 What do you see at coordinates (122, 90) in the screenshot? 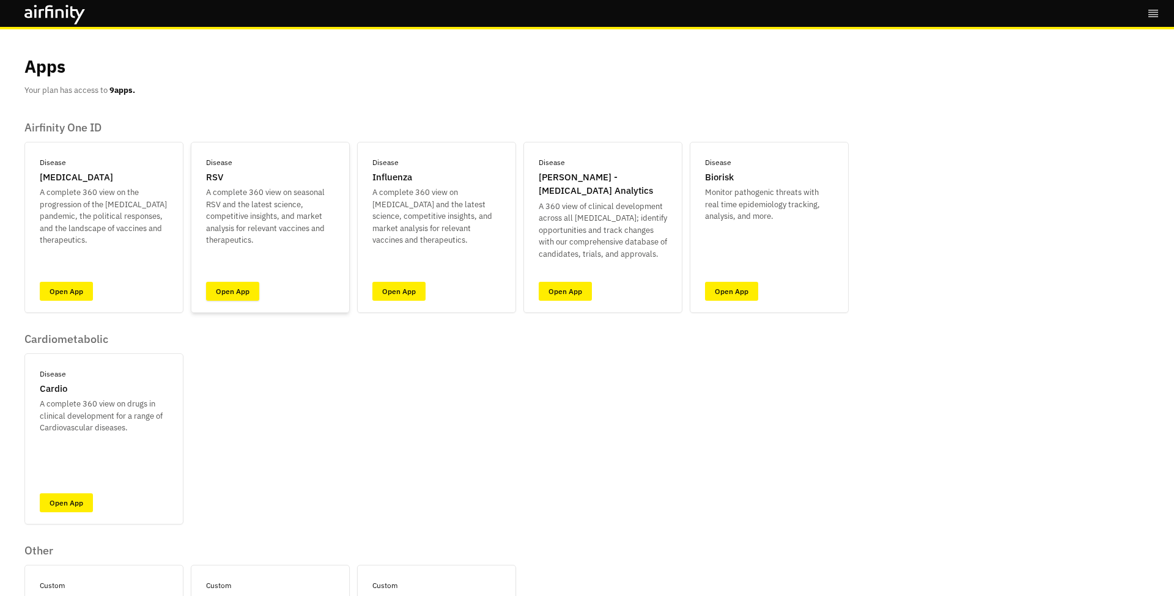
I see `b: 9 apps.` at bounding box center [122, 90].